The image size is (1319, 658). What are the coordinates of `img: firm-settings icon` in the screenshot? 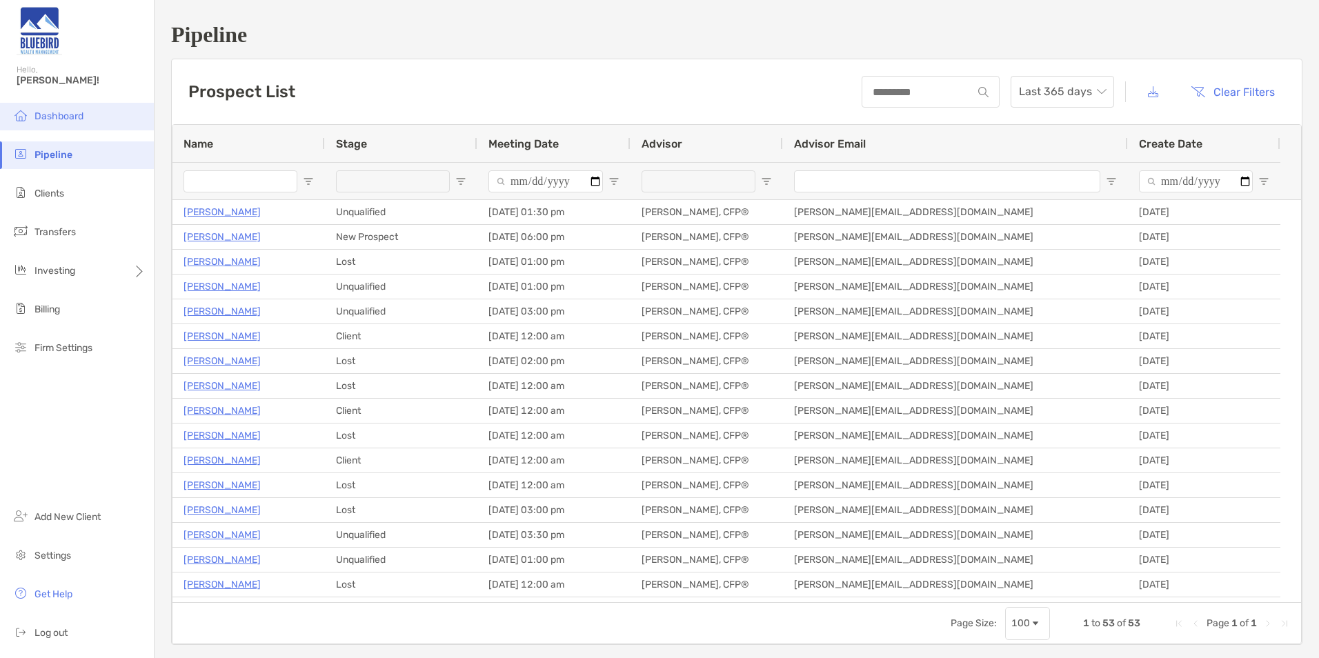 It's located at (21, 347).